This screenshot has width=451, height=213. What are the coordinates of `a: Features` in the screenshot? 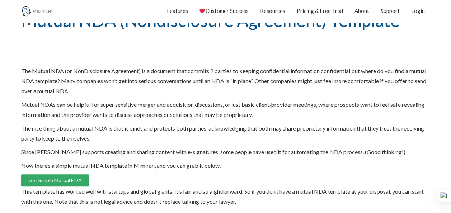 It's located at (177, 11).